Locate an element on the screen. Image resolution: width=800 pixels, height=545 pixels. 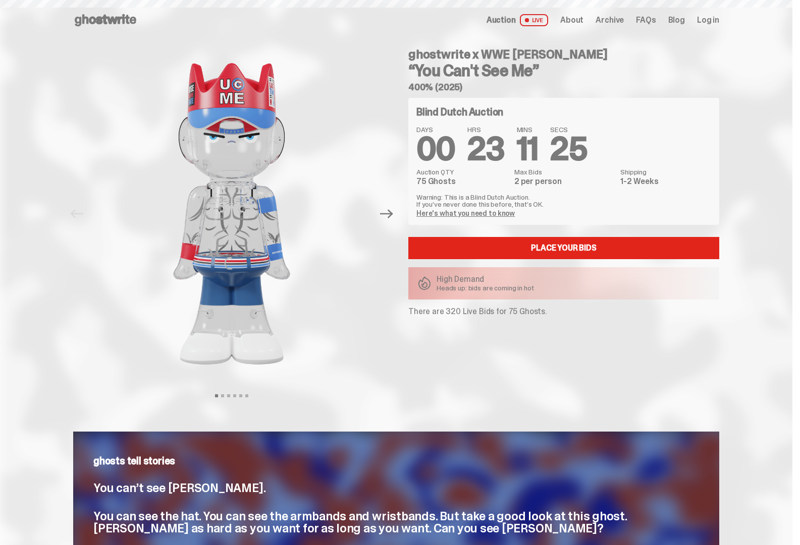
span: LIVE is located at coordinates (534, 20).